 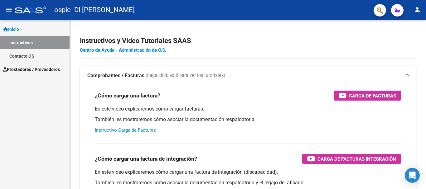 What do you see at coordinates (248, 120) in the screenshot?
I see `p: También les mostraremos cómo asociar la documentación respaldatoria.` at bounding box center [248, 120].